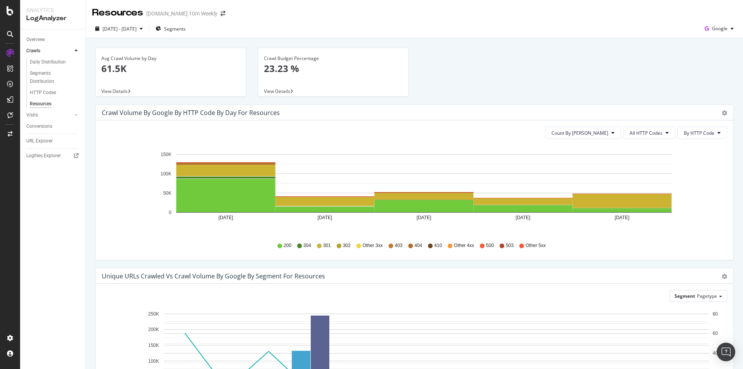 Image resolution: width=743 pixels, height=369 pixels. I want to click on text: 0, so click(170, 212).